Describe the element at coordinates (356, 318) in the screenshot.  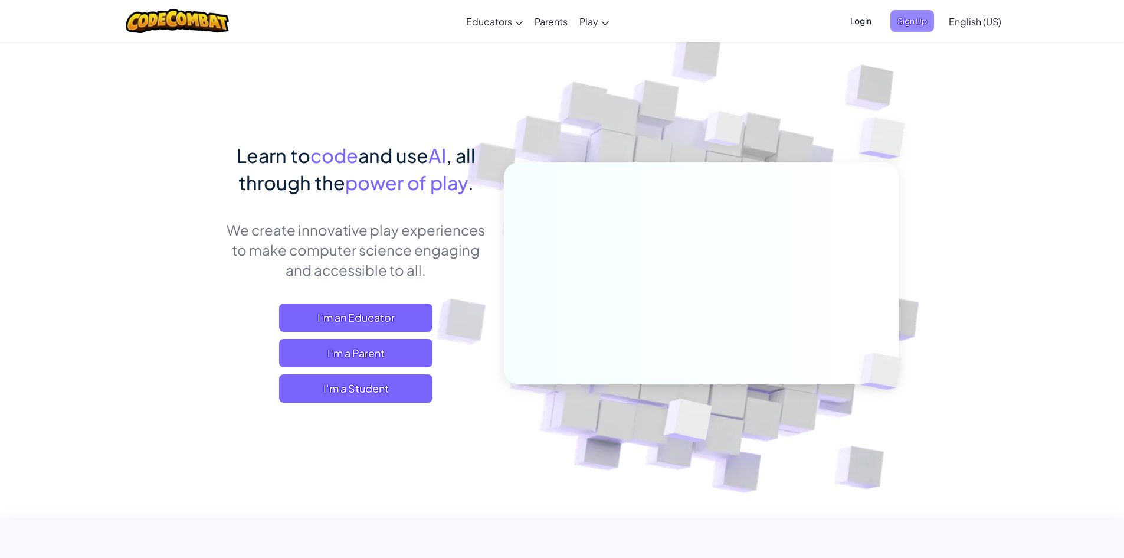
I see `a: I'm an Educator` at that location.